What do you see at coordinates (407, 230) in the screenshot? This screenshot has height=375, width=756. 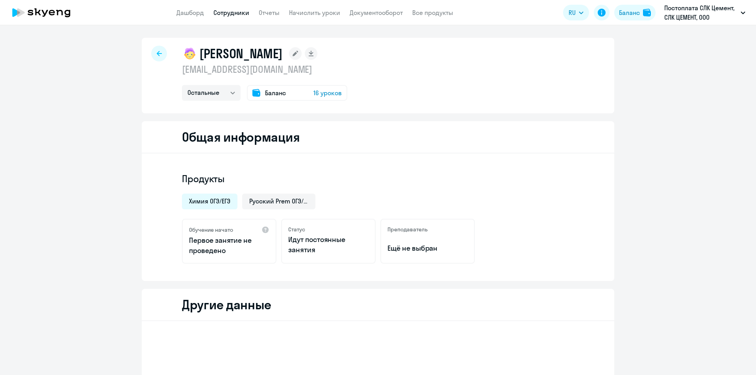 I see `h5: Преподаватель` at bounding box center [407, 230].